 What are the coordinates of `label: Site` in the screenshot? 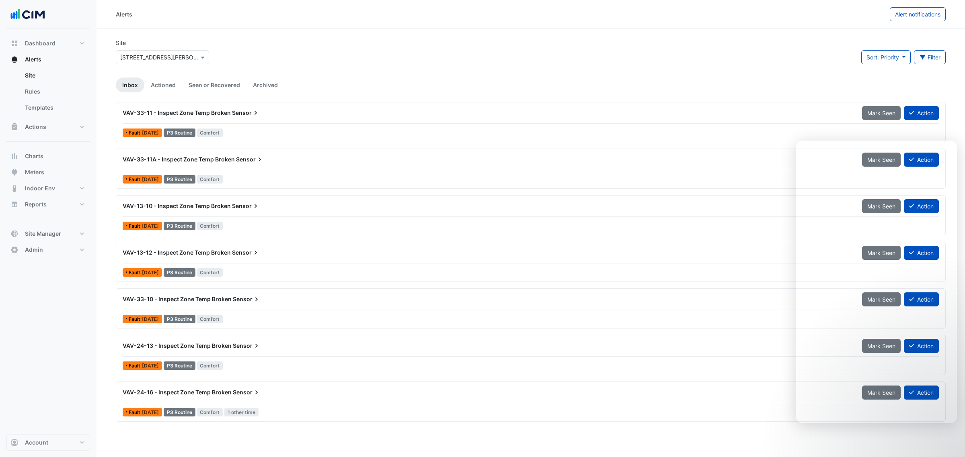 It's located at (121, 43).